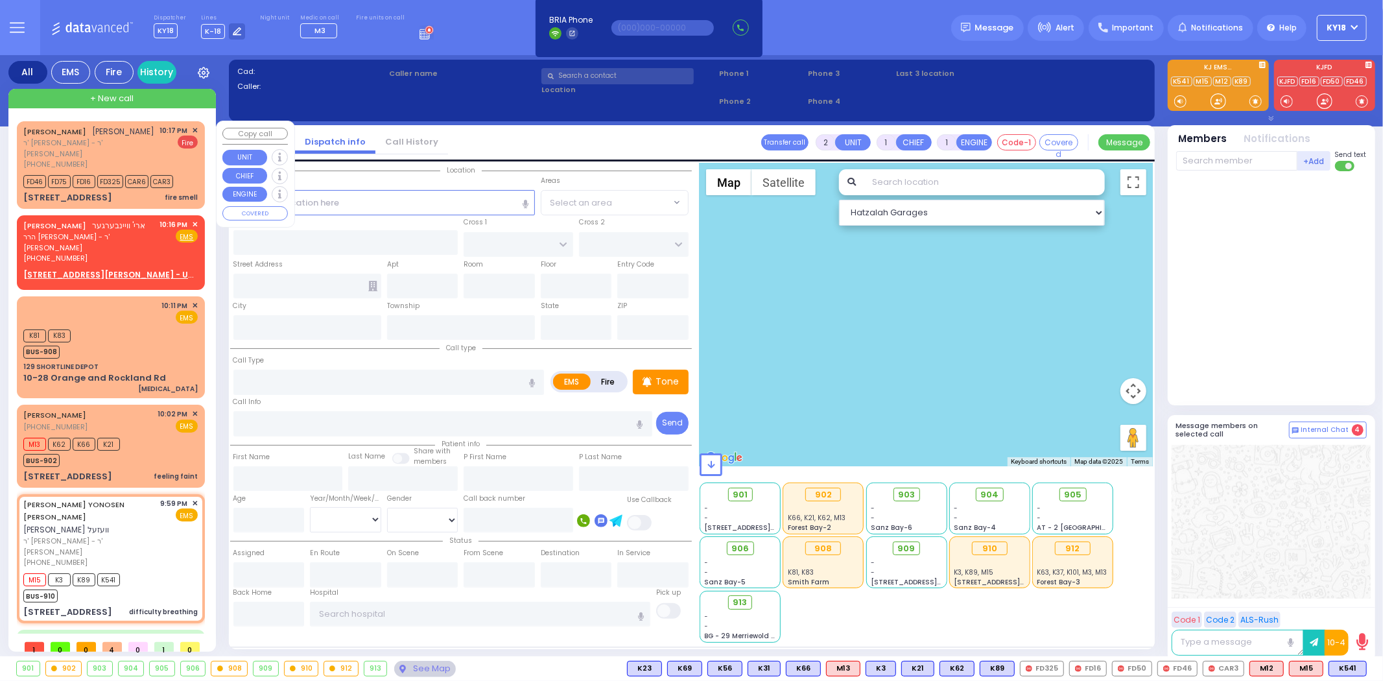 The image size is (1383, 681). What do you see at coordinates (1218, 69) in the screenshot?
I see `label: KJ EMS...` at bounding box center [1218, 69].